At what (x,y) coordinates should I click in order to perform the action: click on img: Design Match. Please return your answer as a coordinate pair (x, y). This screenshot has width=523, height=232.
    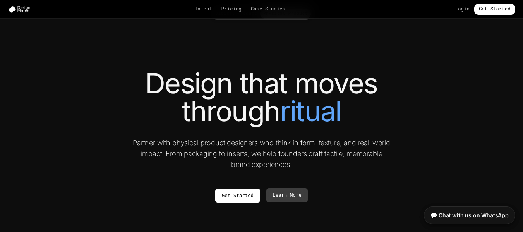
    Looking at the image, I should click on (21, 9).